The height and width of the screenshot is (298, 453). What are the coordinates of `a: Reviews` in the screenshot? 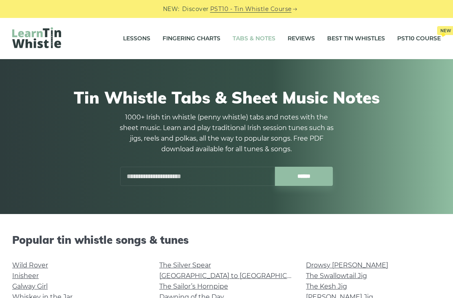 It's located at (301, 39).